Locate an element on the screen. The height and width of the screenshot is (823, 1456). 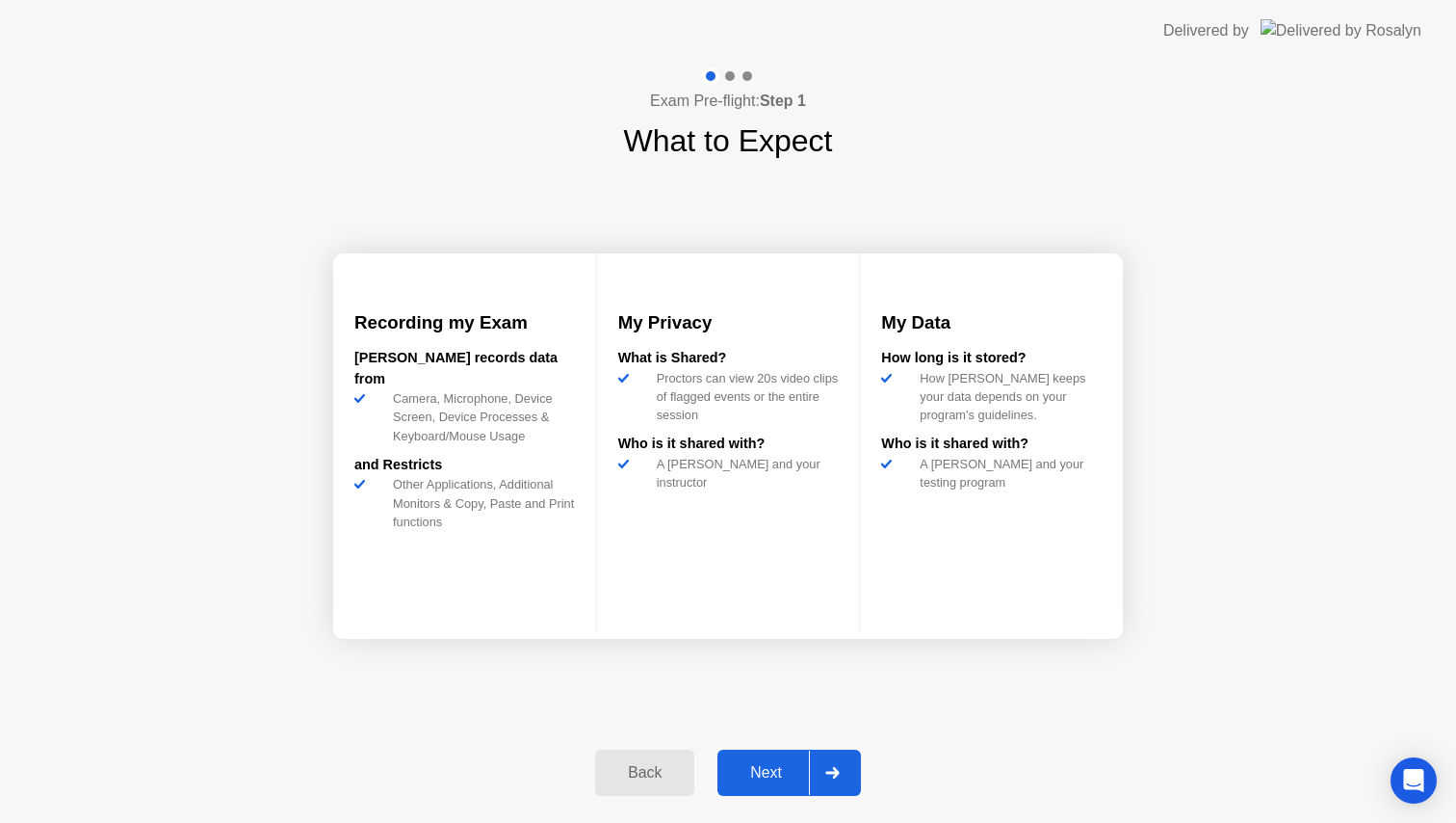
h3: Recording my Exam is located at coordinates (464, 323).